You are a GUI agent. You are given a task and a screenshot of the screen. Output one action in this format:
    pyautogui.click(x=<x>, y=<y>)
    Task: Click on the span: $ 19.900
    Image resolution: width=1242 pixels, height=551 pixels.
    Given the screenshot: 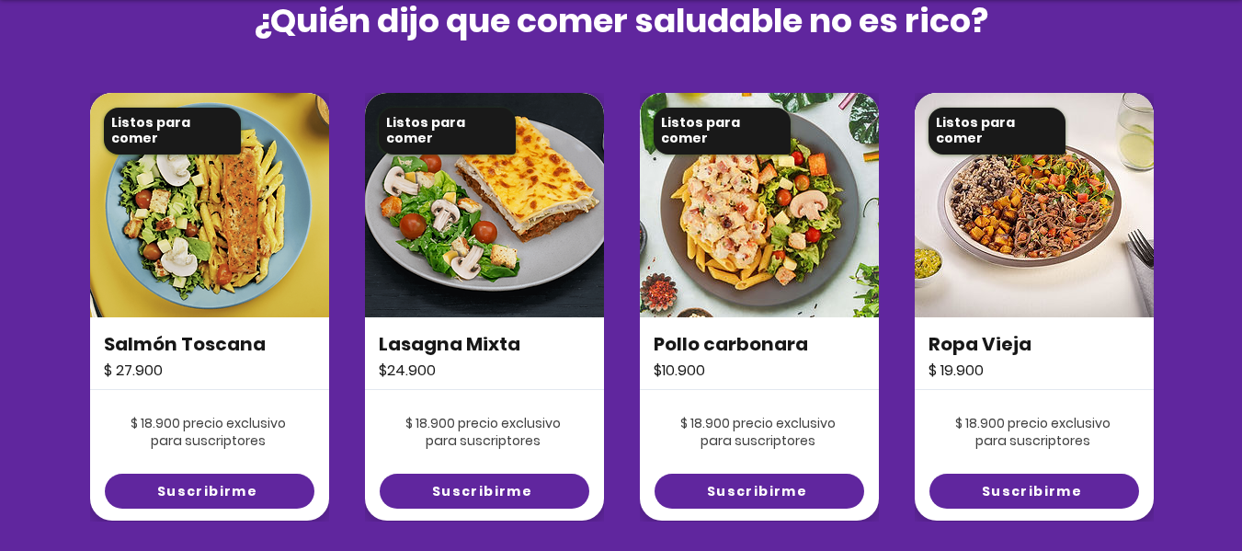 What is the action you would take?
    pyautogui.click(x=956, y=370)
    